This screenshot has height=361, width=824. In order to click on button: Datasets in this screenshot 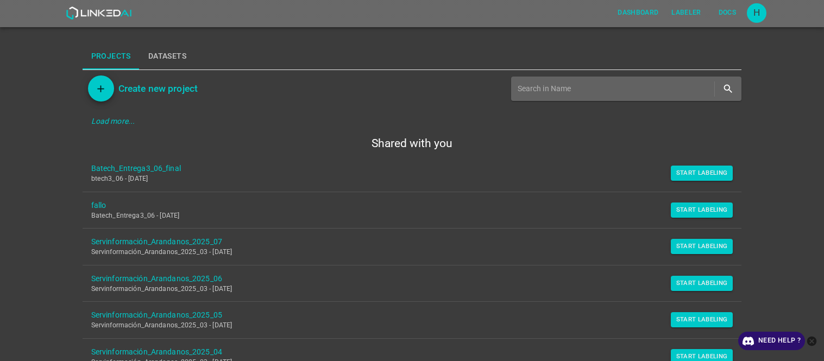, I will do `click(167, 57)`.